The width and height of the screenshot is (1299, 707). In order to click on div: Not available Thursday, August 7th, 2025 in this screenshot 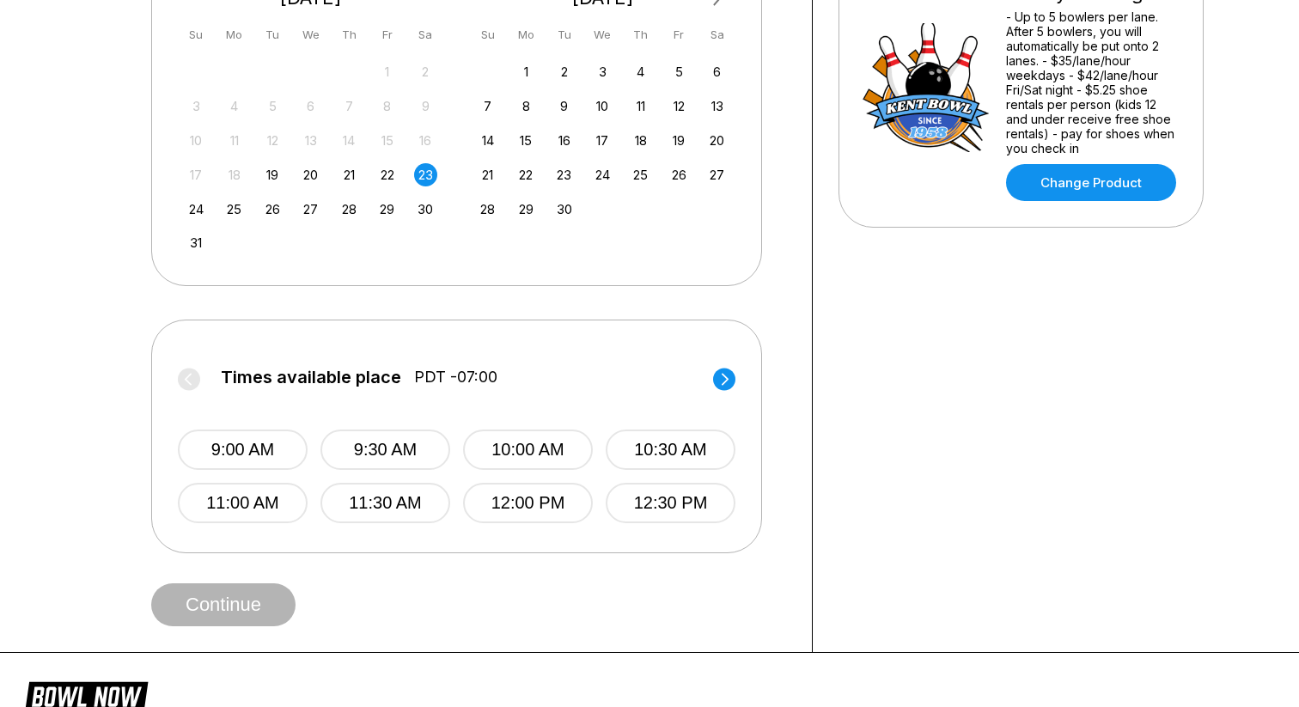, I will do `click(349, 106)`.